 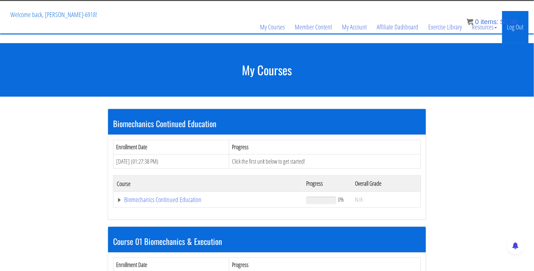 What do you see at coordinates (515, 27) in the screenshot?
I see `a: Log Out` at bounding box center [515, 27].